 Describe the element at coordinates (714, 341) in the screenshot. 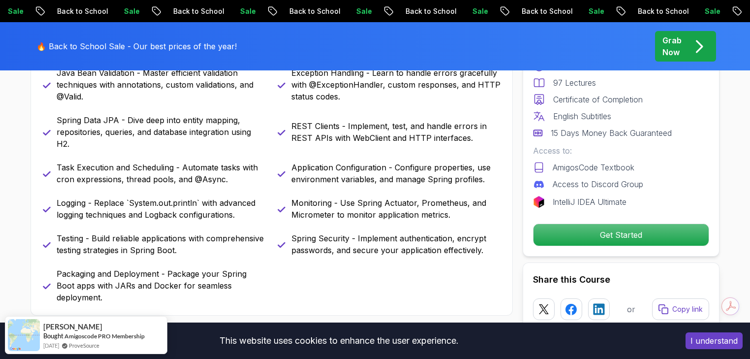

I see `button: Accept cookies` at that location.